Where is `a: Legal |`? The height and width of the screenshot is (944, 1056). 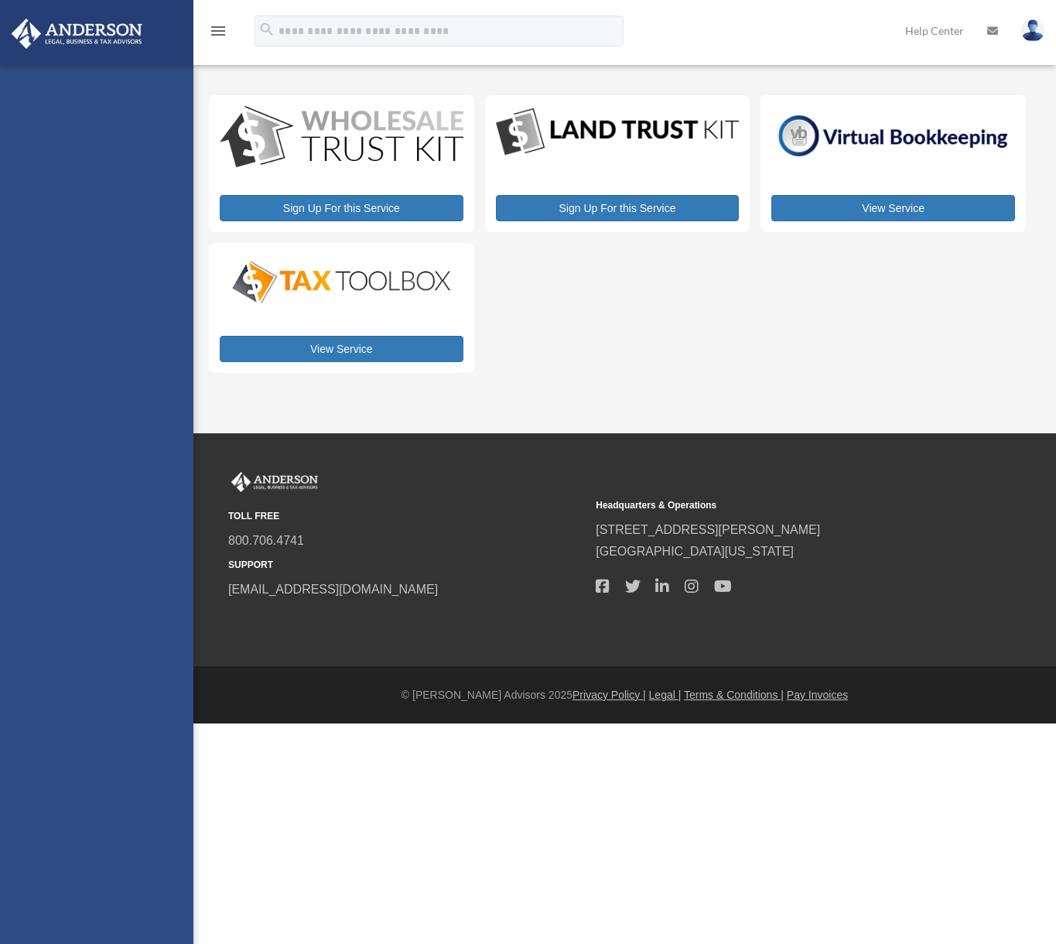 a: Legal | is located at coordinates (666, 695).